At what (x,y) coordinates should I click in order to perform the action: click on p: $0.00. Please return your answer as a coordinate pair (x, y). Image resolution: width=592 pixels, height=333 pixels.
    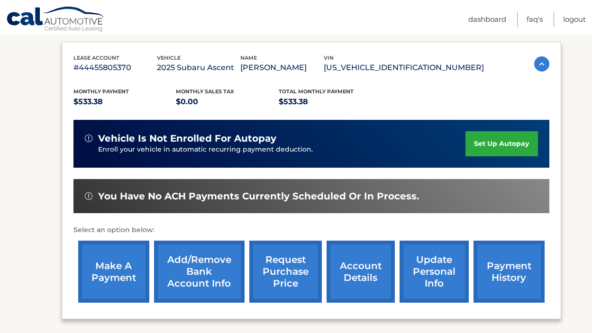
    Looking at the image, I should click on (227, 102).